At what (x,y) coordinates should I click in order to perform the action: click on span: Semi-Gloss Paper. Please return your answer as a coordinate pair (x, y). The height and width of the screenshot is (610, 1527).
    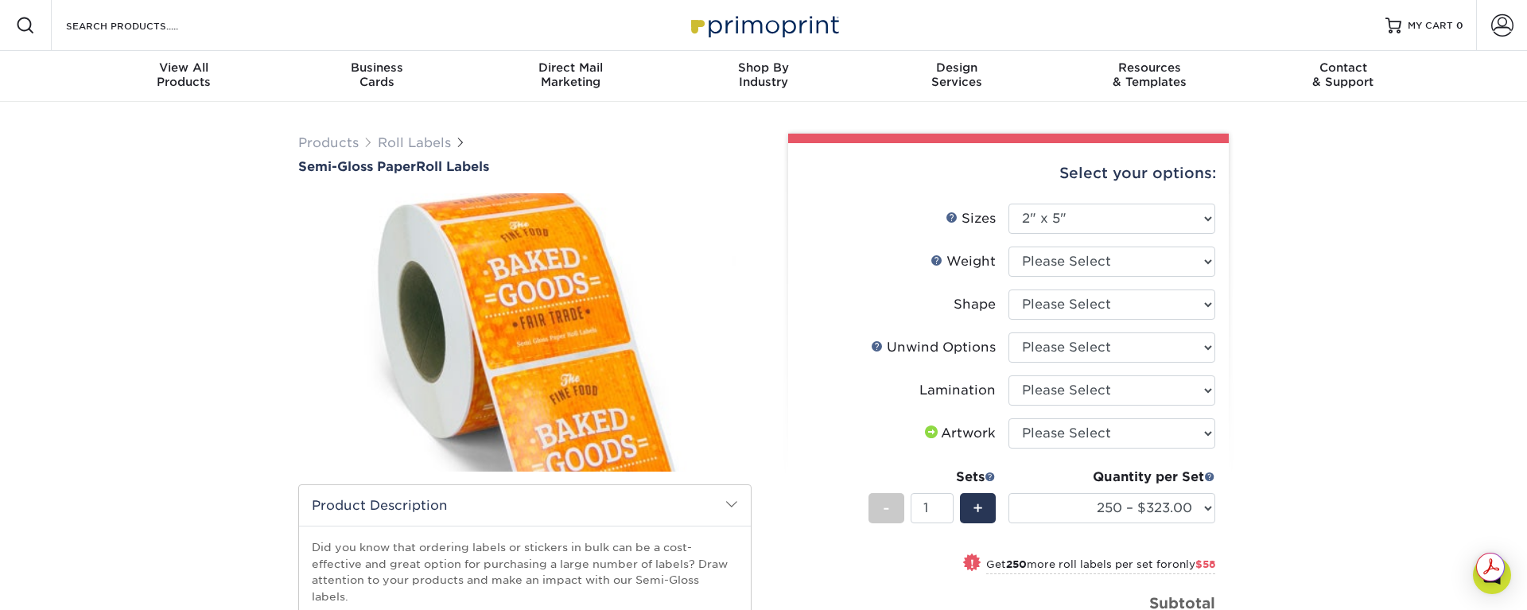
    Looking at the image, I should click on (357, 166).